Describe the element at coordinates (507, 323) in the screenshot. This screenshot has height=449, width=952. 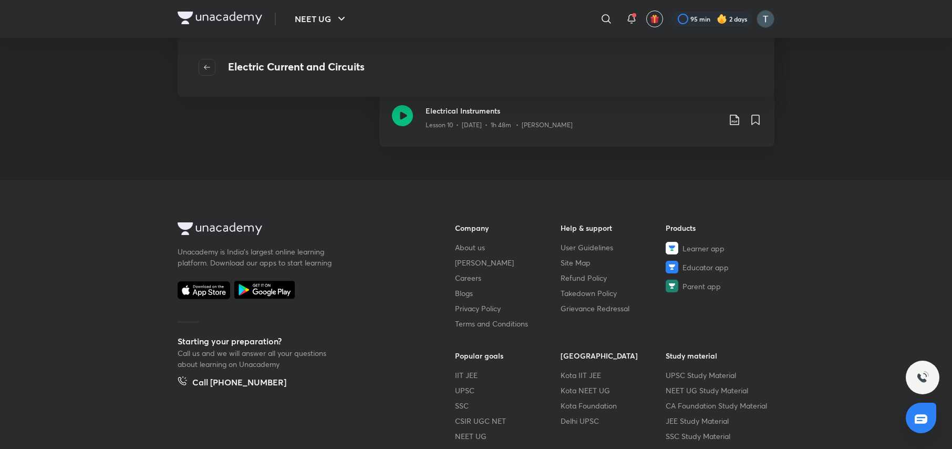
I see `a: Terms and Conditions` at that location.